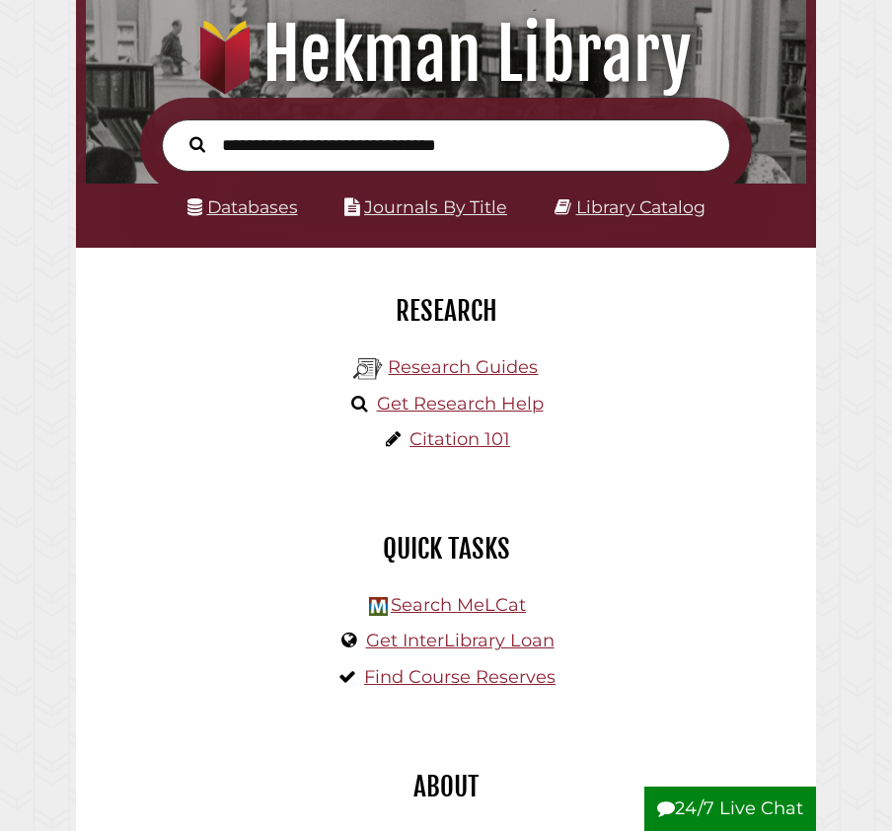 Image resolution: width=892 pixels, height=831 pixels. What do you see at coordinates (460, 404) in the screenshot?
I see `a: Get Research Help` at bounding box center [460, 404].